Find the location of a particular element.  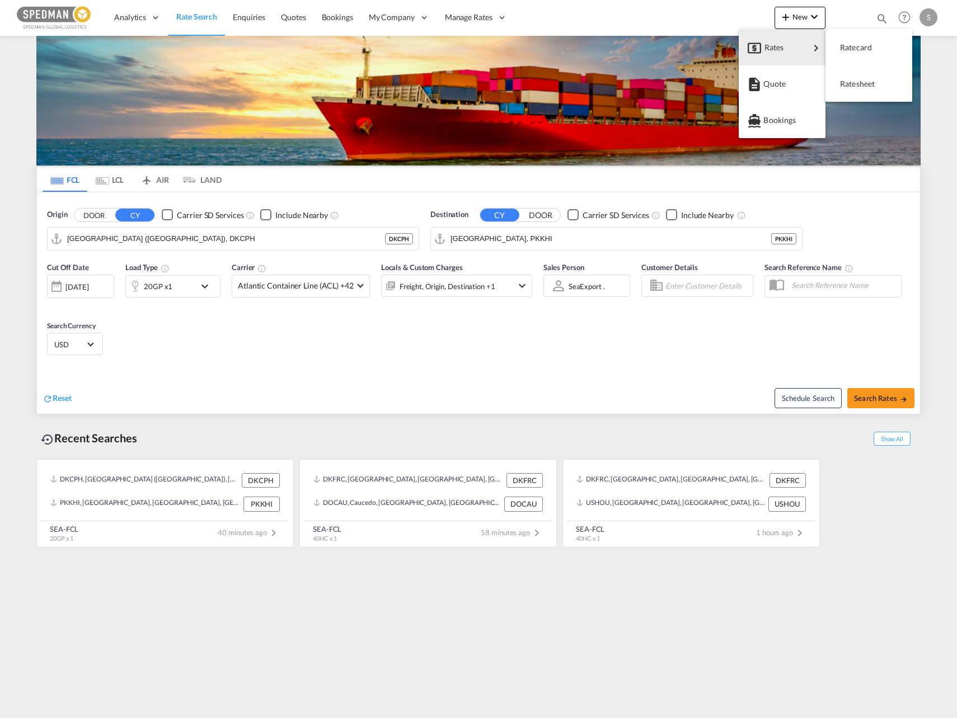

span: Quote is located at coordinates (769, 84).